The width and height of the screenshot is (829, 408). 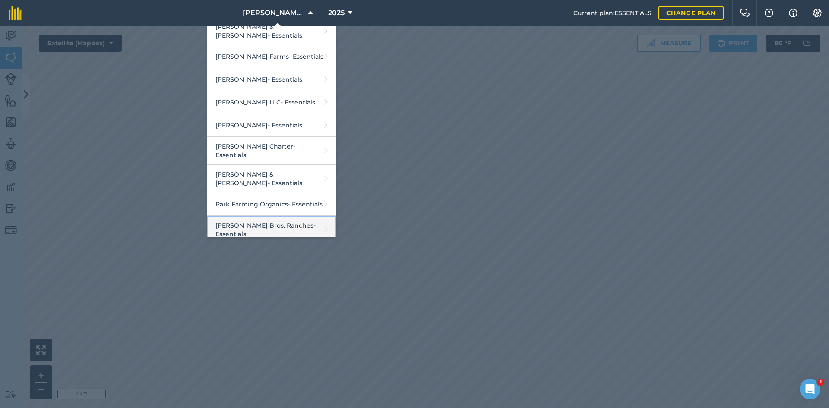 I want to click on span: Current plan : ESSENTIALS, so click(x=612, y=13).